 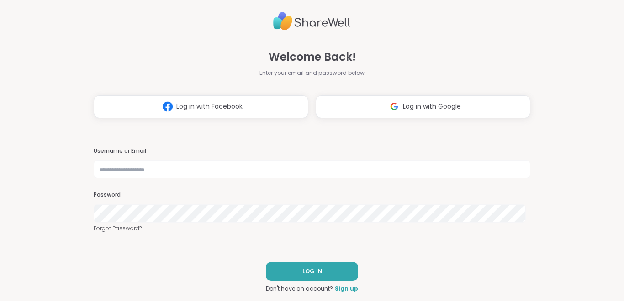 What do you see at coordinates (312, 195) in the screenshot?
I see `h3: Password` at bounding box center [312, 195].